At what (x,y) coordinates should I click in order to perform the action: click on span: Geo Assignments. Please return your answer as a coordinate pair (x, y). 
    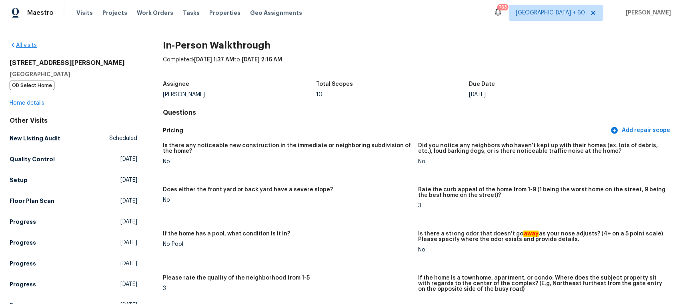
    Looking at the image, I should click on (276, 13).